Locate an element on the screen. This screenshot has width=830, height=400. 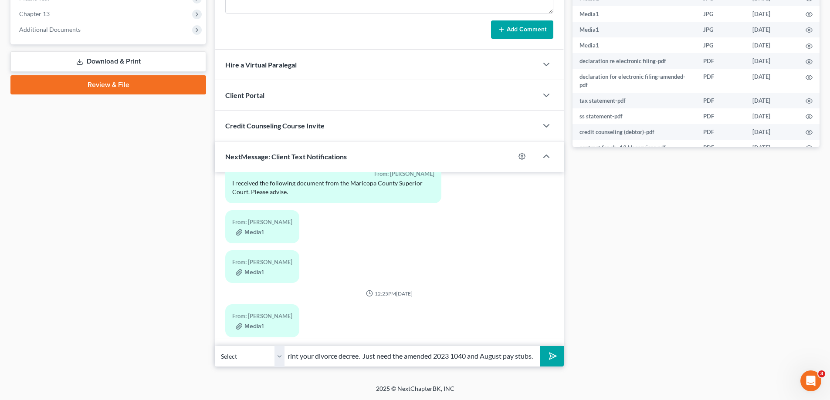
div: I received the following document from the Maricopa County Superior Court. Please advise. is located at coordinates (333, 188).